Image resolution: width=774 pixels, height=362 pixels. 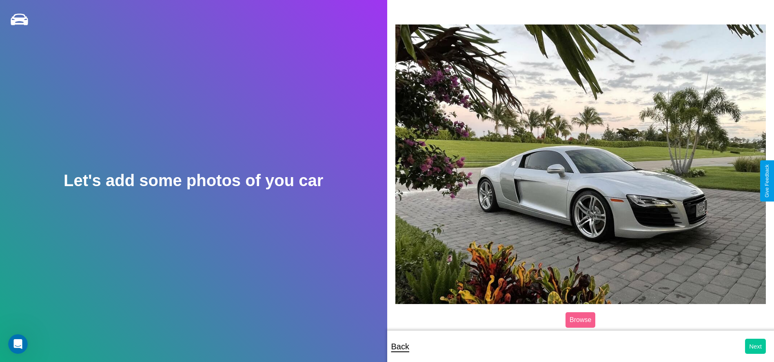 I want to click on h2: Let's add some photos of you car, so click(x=193, y=180).